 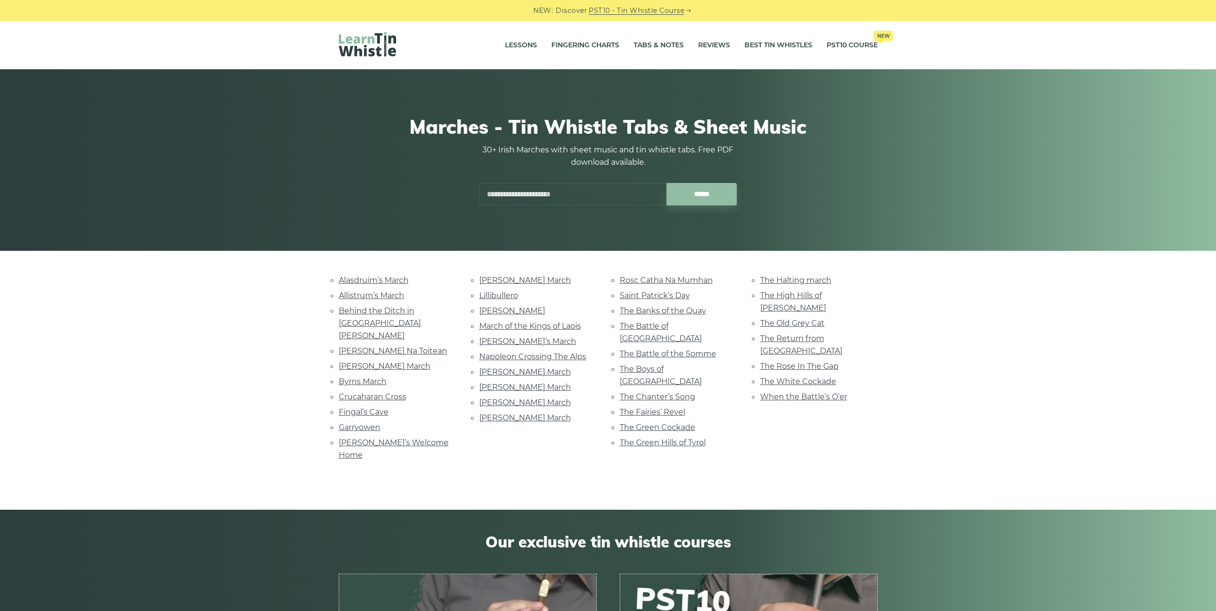 I want to click on a: Lessons, so click(x=521, y=45).